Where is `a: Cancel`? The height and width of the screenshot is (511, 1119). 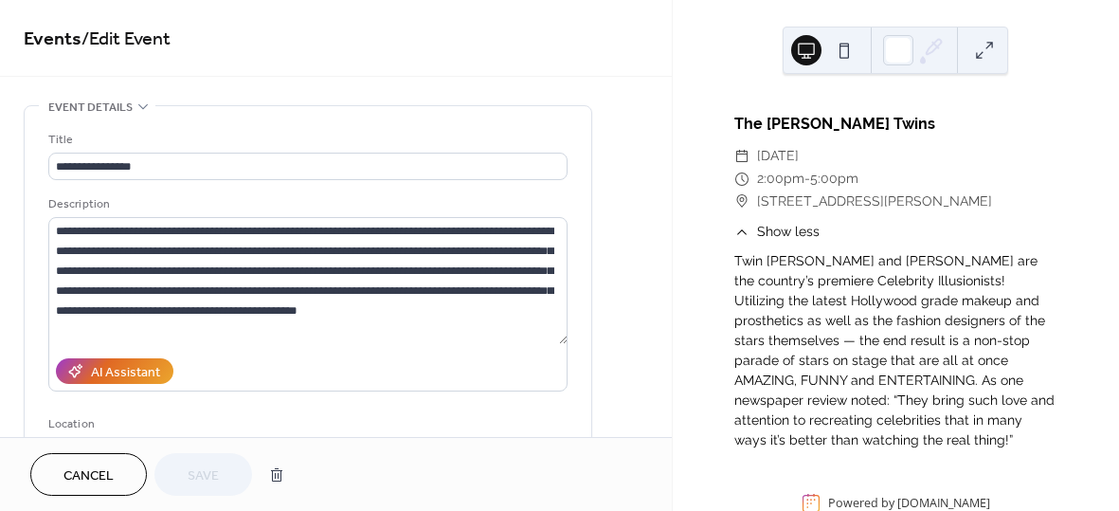 a: Cancel is located at coordinates (88, 474).